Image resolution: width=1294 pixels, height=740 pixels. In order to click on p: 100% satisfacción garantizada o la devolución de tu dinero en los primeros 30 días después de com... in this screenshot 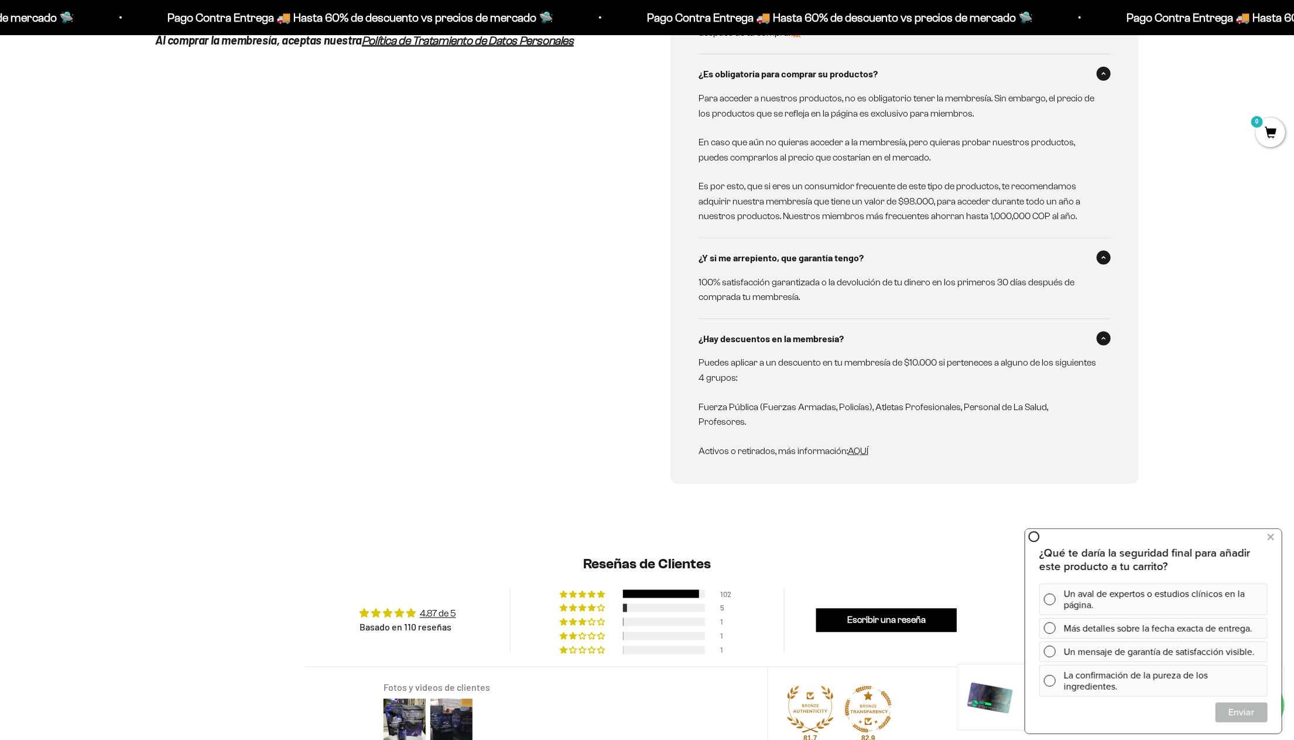, I will do `click(898, 289)`.